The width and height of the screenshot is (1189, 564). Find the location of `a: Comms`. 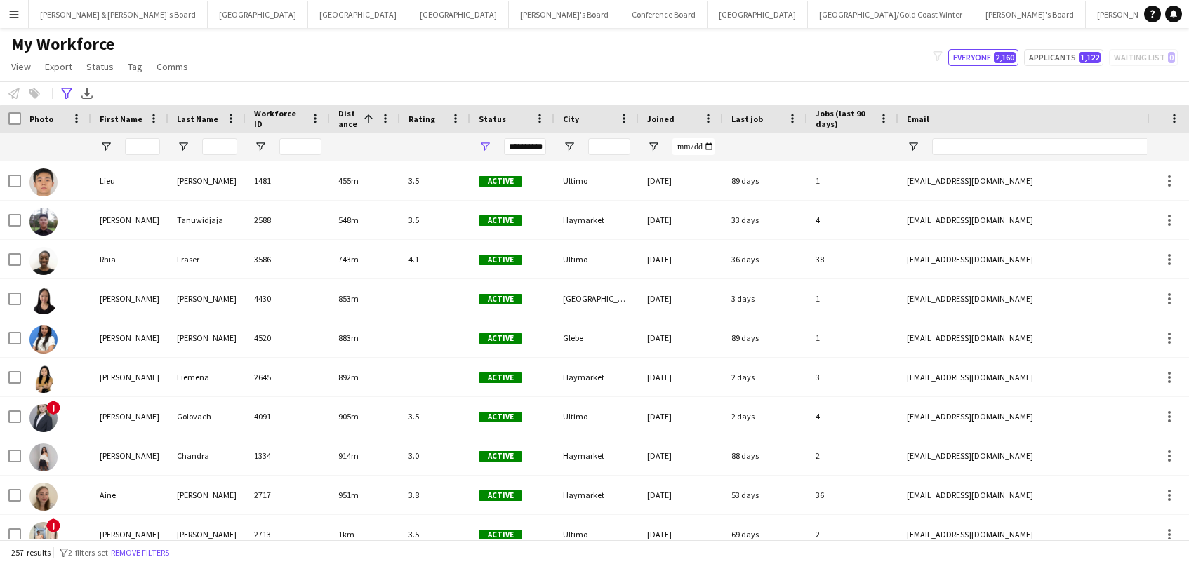

a: Comms is located at coordinates (172, 67).